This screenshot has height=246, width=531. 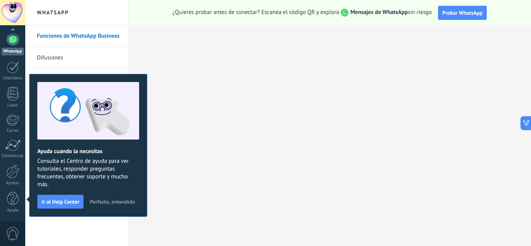 What do you see at coordinates (112, 202) in the screenshot?
I see `span: Perfecto, entendido` at bounding box center [112, 202].